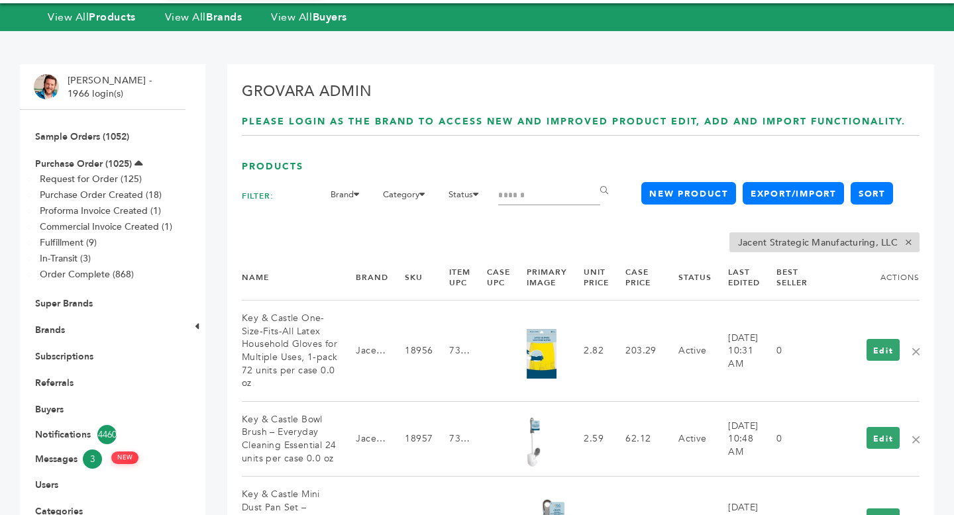  I want to click on a: Export/Import, so click(793, 193).